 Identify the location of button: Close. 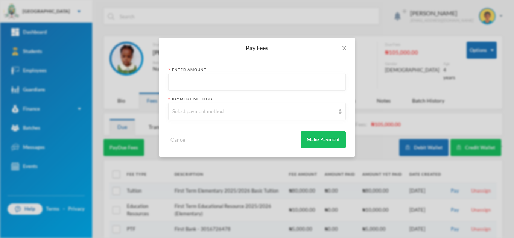
(344, 48).